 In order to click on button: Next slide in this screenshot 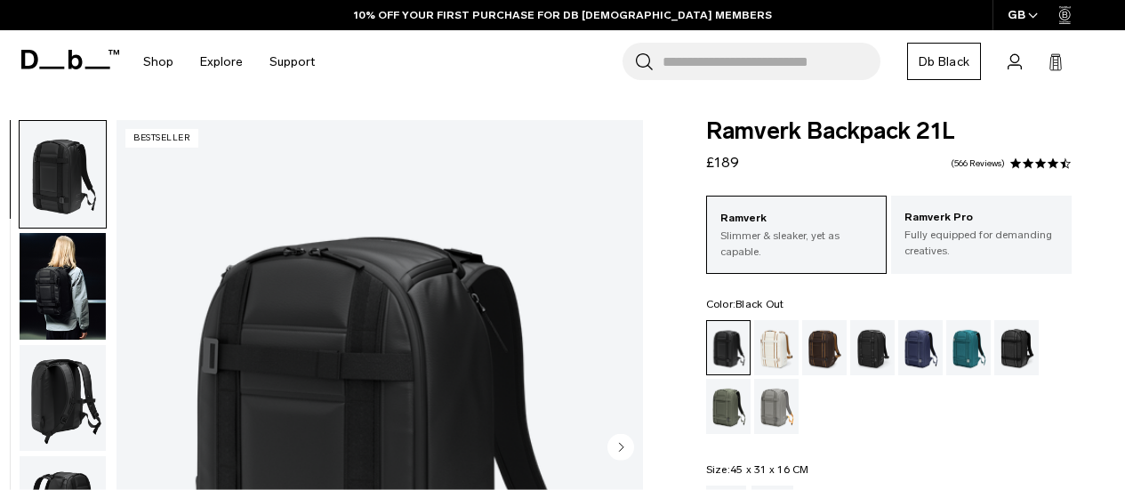, I will do `click(621, 448)`.